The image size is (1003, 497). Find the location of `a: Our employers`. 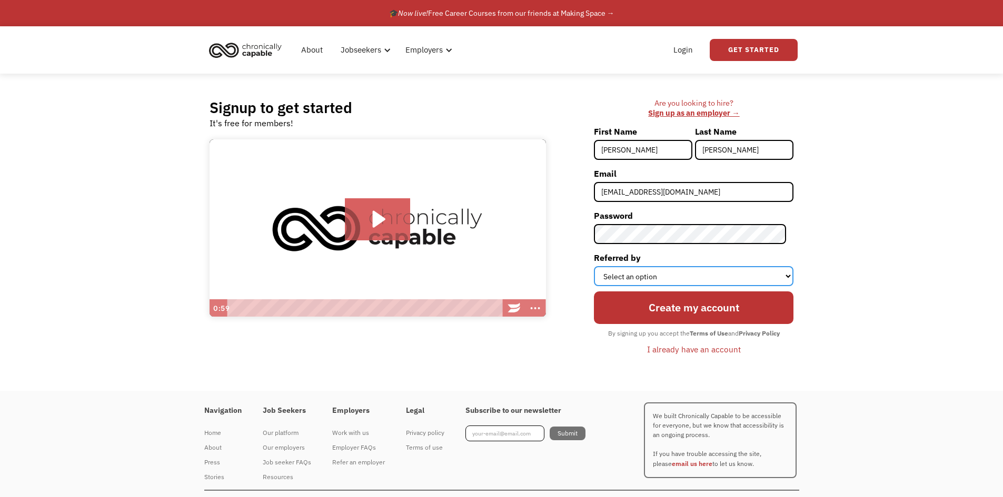

a: Our employers is located at coordinates (287, 448).